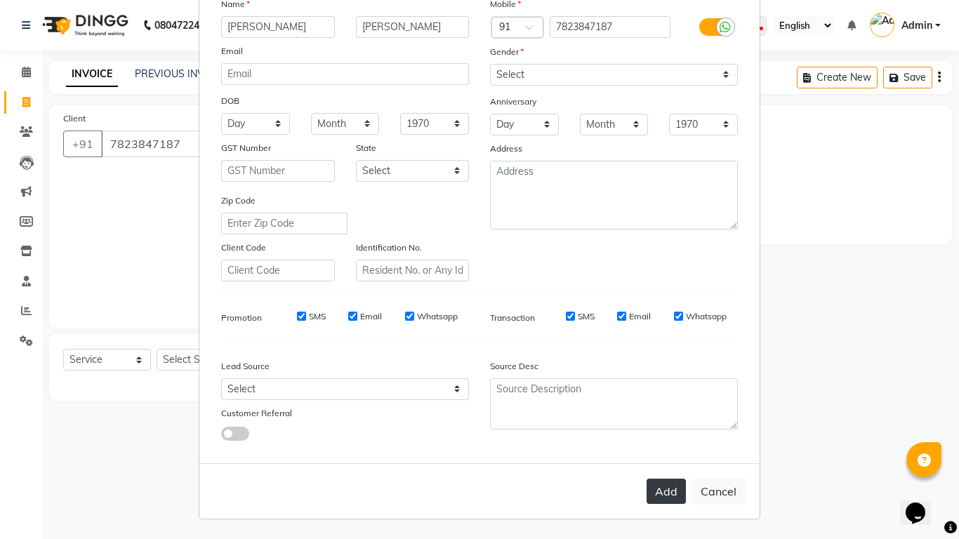  Describe the element at coordinates (413, 270) in the screenshot. I see `input: Resident No. or Any Id` at that location.